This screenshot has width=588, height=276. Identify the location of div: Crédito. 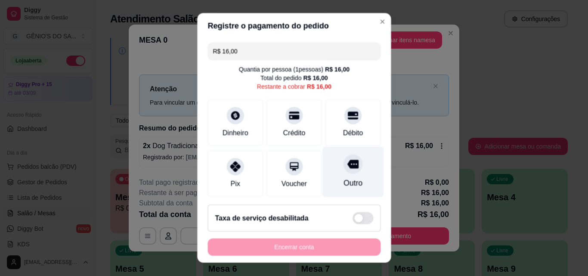
(294, 133).